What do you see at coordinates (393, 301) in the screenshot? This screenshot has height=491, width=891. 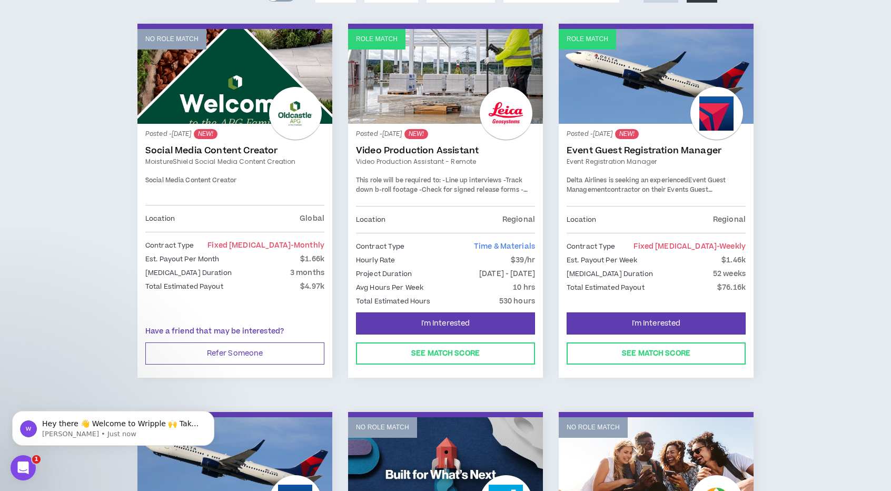 I see `p: Total Estimated Hours` at bounding box center [393, 301].